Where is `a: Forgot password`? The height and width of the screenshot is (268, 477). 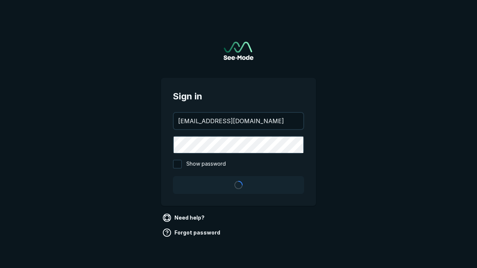 a: Forgot password is located at coordinates (192, 233).